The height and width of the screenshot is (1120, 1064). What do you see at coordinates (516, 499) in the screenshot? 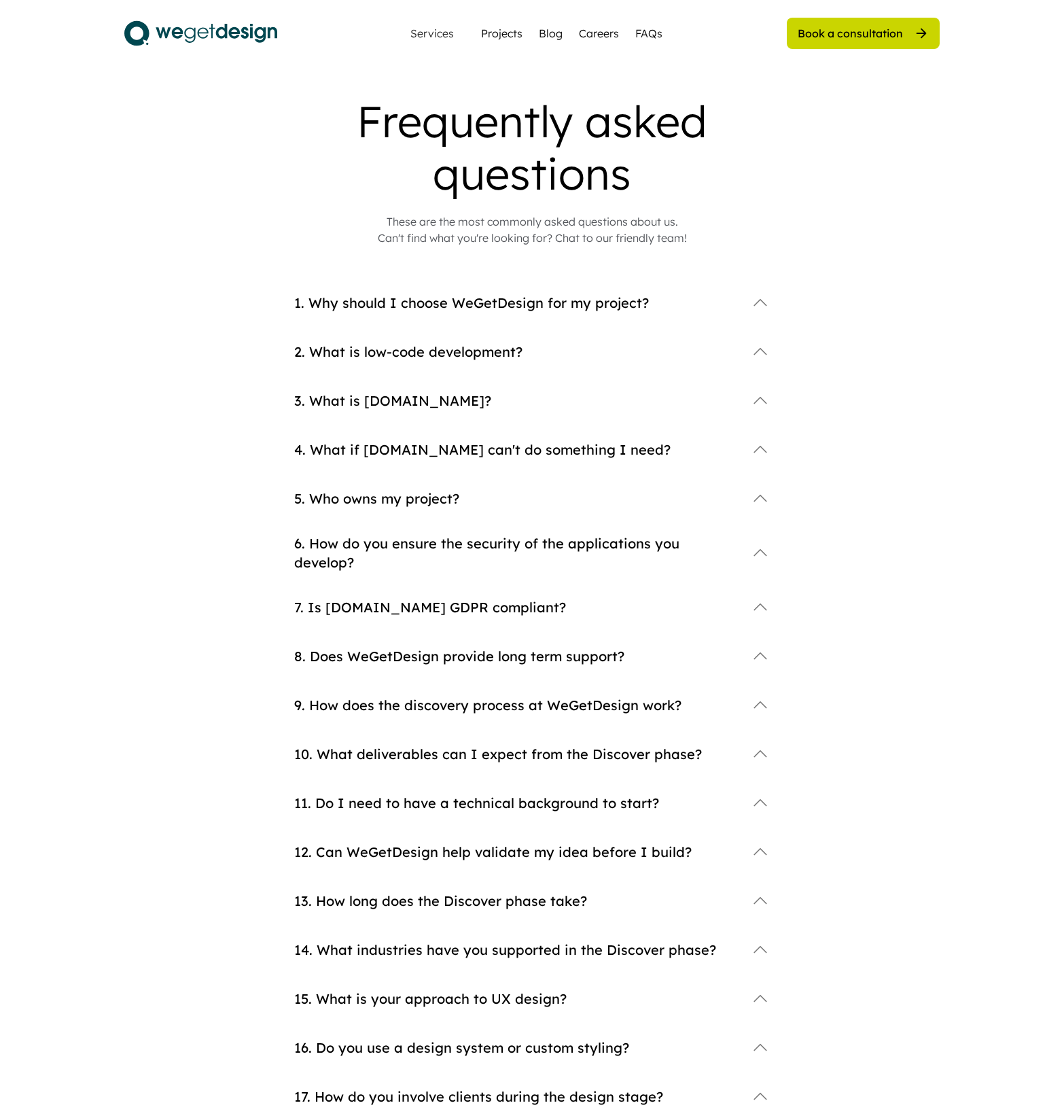
I see `div: 5. Who owns my project?` at bounding box center [516, 499].